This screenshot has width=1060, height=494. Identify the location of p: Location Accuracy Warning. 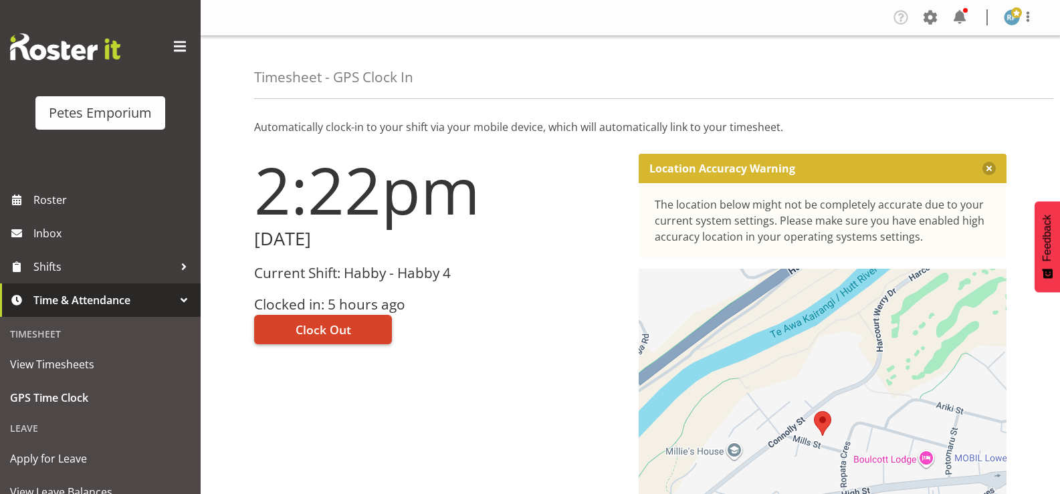
(723, 169).